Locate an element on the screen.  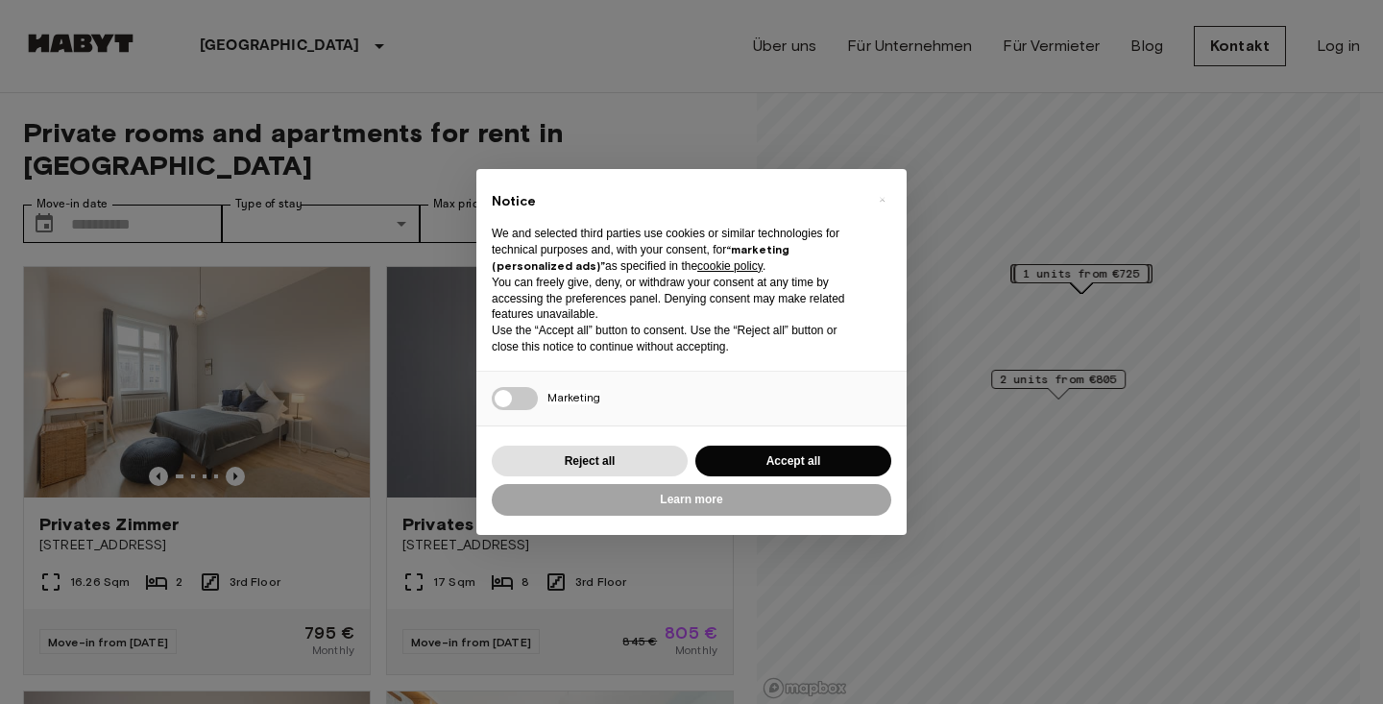
a: cookie policy is located at coordinates (730, 266).